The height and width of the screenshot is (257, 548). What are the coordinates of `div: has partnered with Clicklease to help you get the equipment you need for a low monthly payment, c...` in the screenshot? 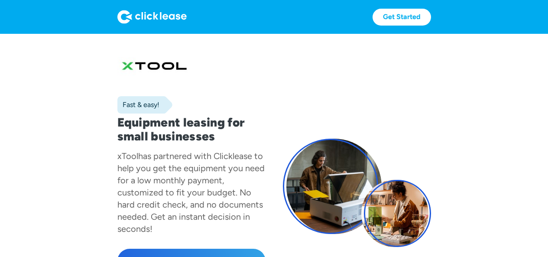 It's located at (191, 192).